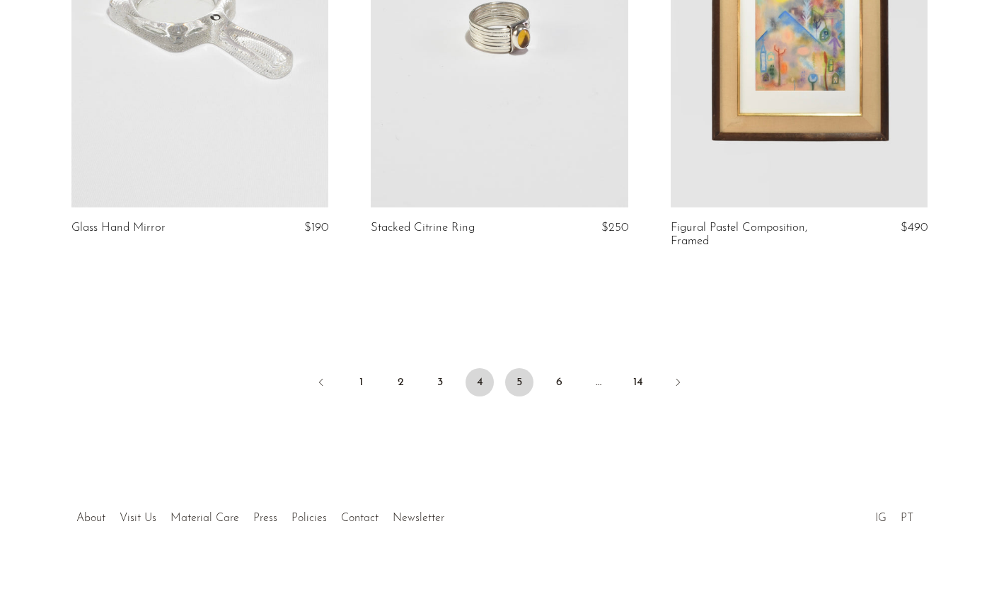 The height and width of the screenshot is (594, 999). Describe the element at coordinates (559, 382) in the screenshot. I see `a: 6` at that location.